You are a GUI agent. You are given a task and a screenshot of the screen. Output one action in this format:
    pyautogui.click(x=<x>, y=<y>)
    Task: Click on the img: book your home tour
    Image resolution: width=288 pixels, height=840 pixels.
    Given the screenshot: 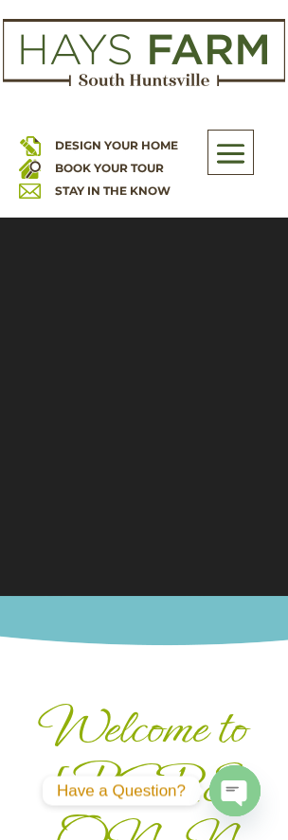 What is the action you would take?
    pyautogui.click(x=29, y=167)
    